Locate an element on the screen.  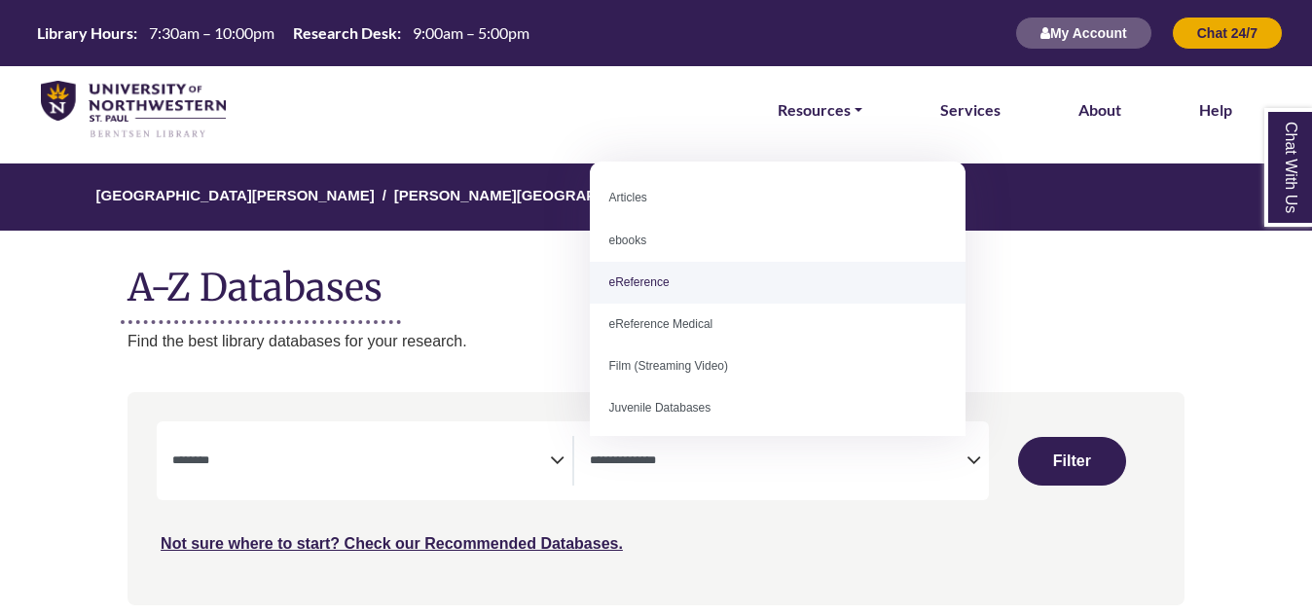
a: Not sure where to start? Check our Recommended Databases. is located at coordinates (391, 543).